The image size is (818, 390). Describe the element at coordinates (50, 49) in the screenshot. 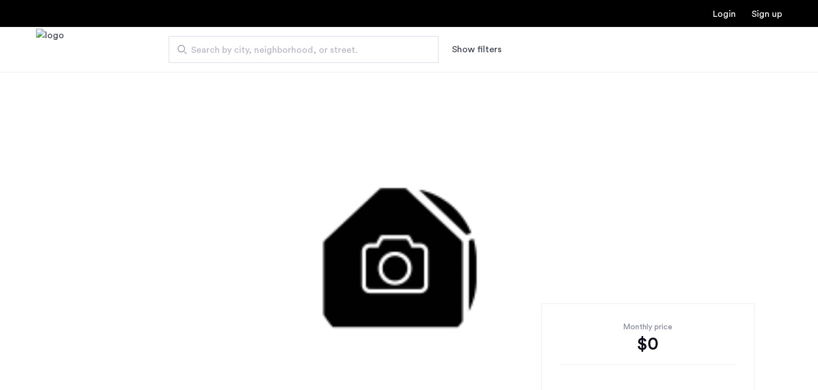

I see `a: Cazamio Logo` at that location.